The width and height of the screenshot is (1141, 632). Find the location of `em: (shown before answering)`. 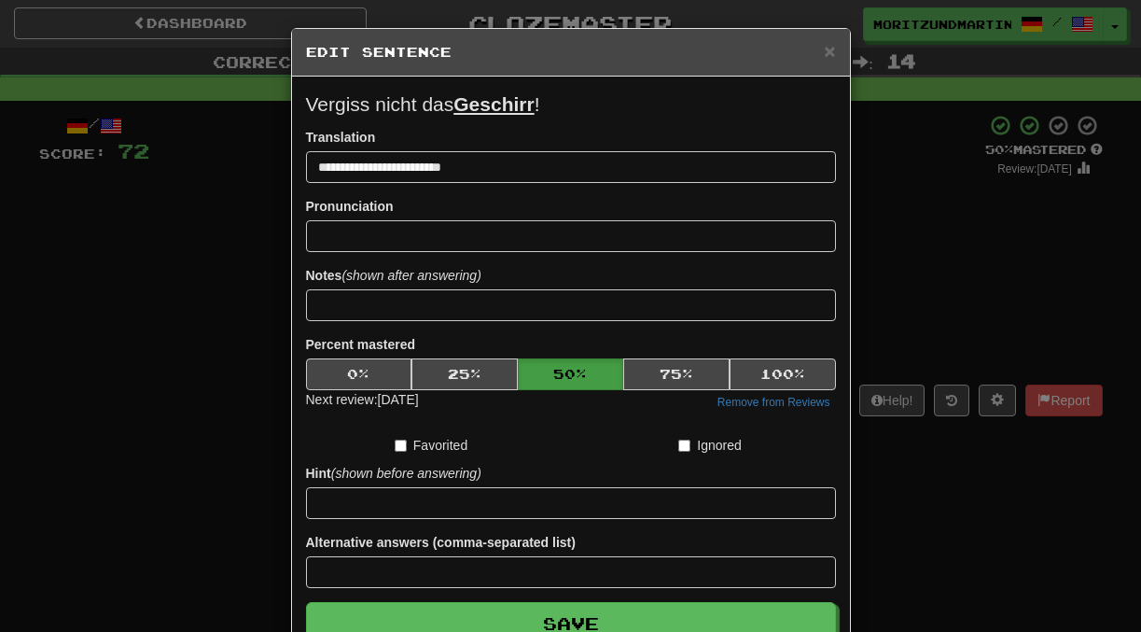

em: (shown before answering) is located at coordinates (406, 473).